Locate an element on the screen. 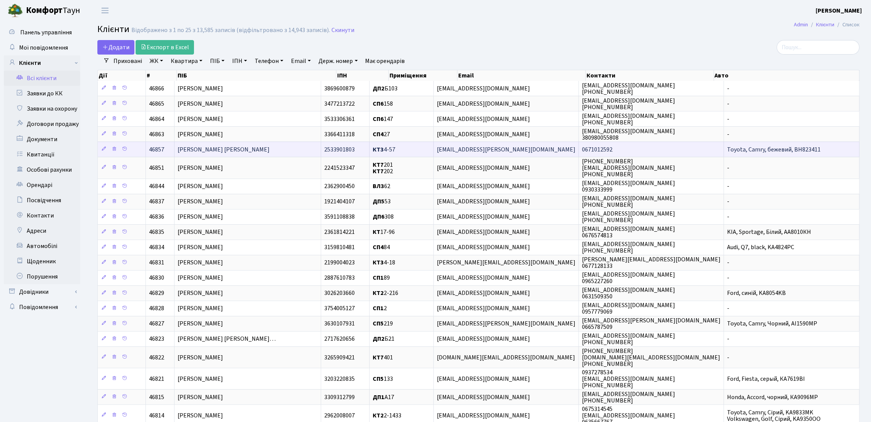  span: 3754005127 is located at coordinates (340, 309).